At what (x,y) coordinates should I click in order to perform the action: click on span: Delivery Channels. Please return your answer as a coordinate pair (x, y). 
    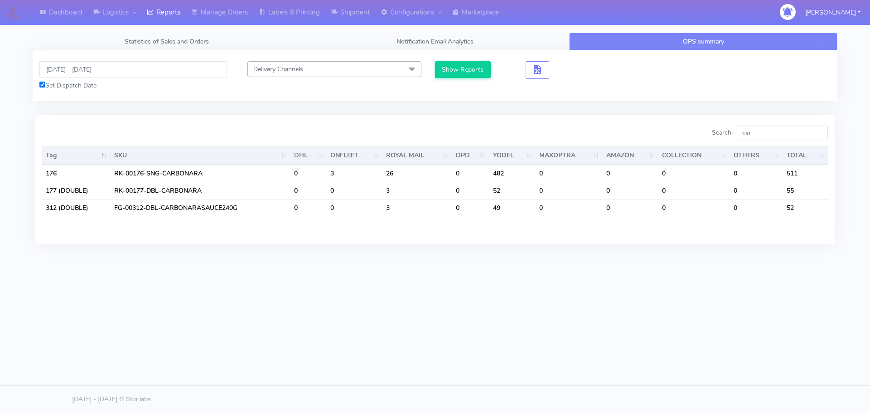
    Looking at the image, I should click on (278, 69).